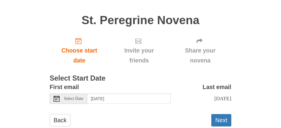 The image size is (281, 128). Describe the element at coordinates (60, 121) in the screenshot. I see `a: Back` at that location.